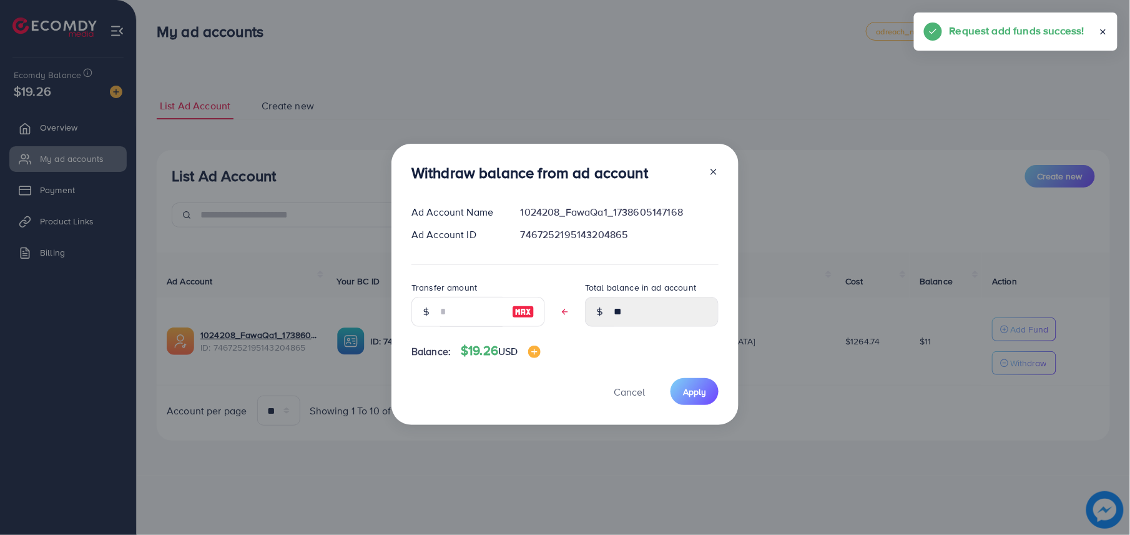  I want to click on button: Cancel, so click(629, 391).